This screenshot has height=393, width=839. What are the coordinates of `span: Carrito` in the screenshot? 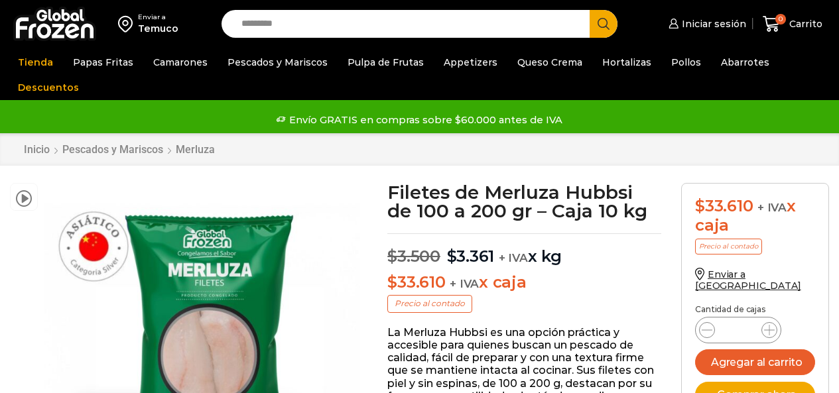 It's located at (804, 24).